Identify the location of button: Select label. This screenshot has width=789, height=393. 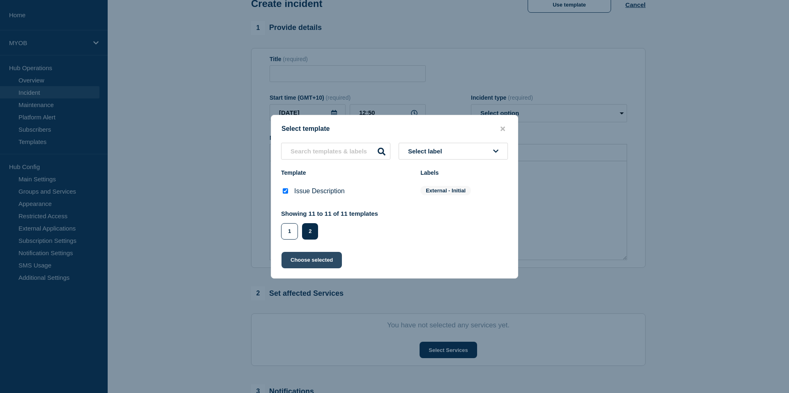
(453, 151).